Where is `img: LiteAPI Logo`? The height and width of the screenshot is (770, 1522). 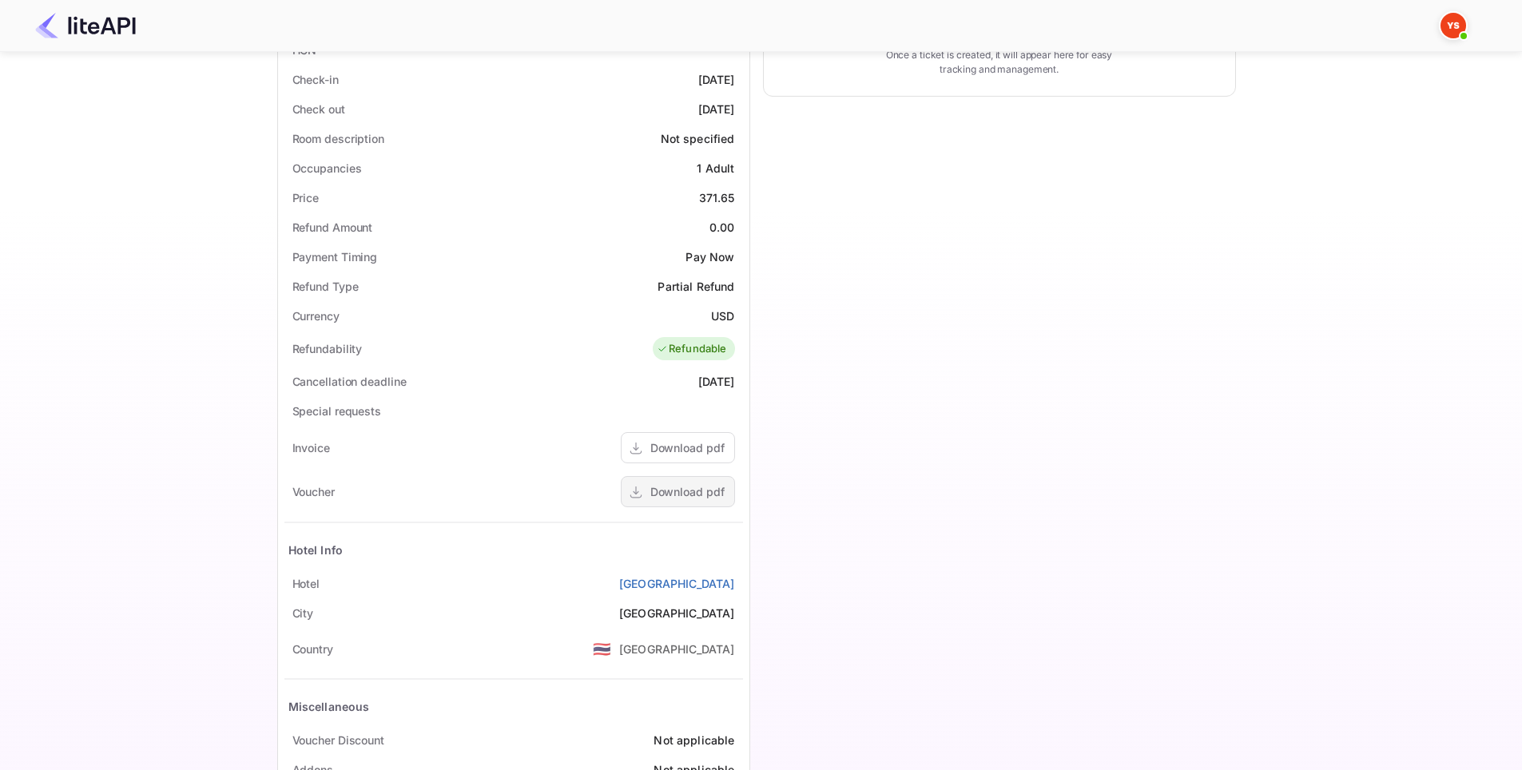
img: LiteAPI Logo is located at coordinates (85, 26).